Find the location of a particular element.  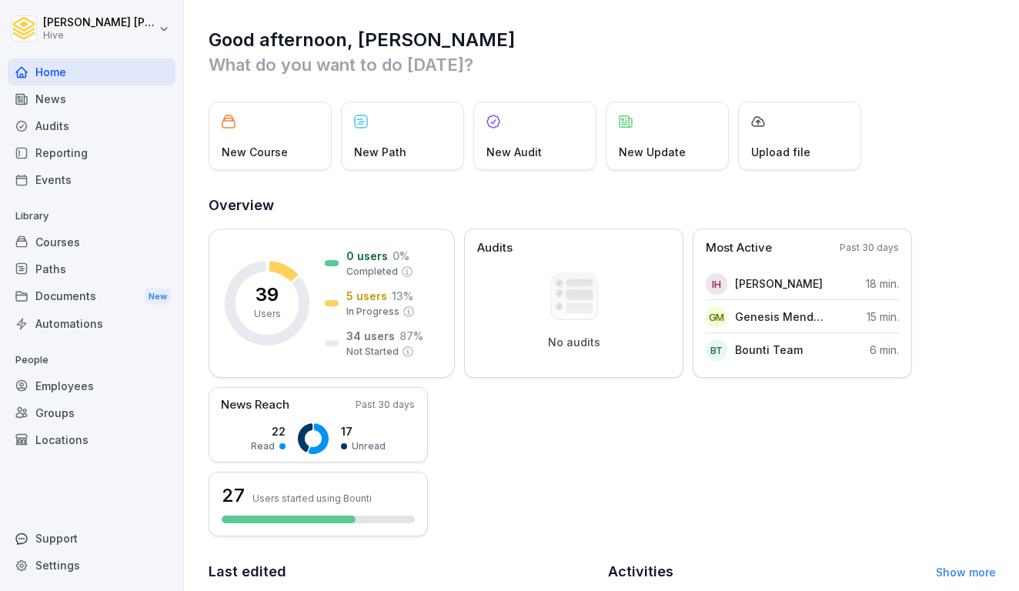

p: In Progress is located at coordinates (373, 312).